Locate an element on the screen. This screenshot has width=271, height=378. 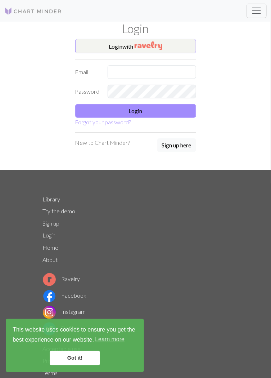
a: Instagram is located at coordinates (65, 312).